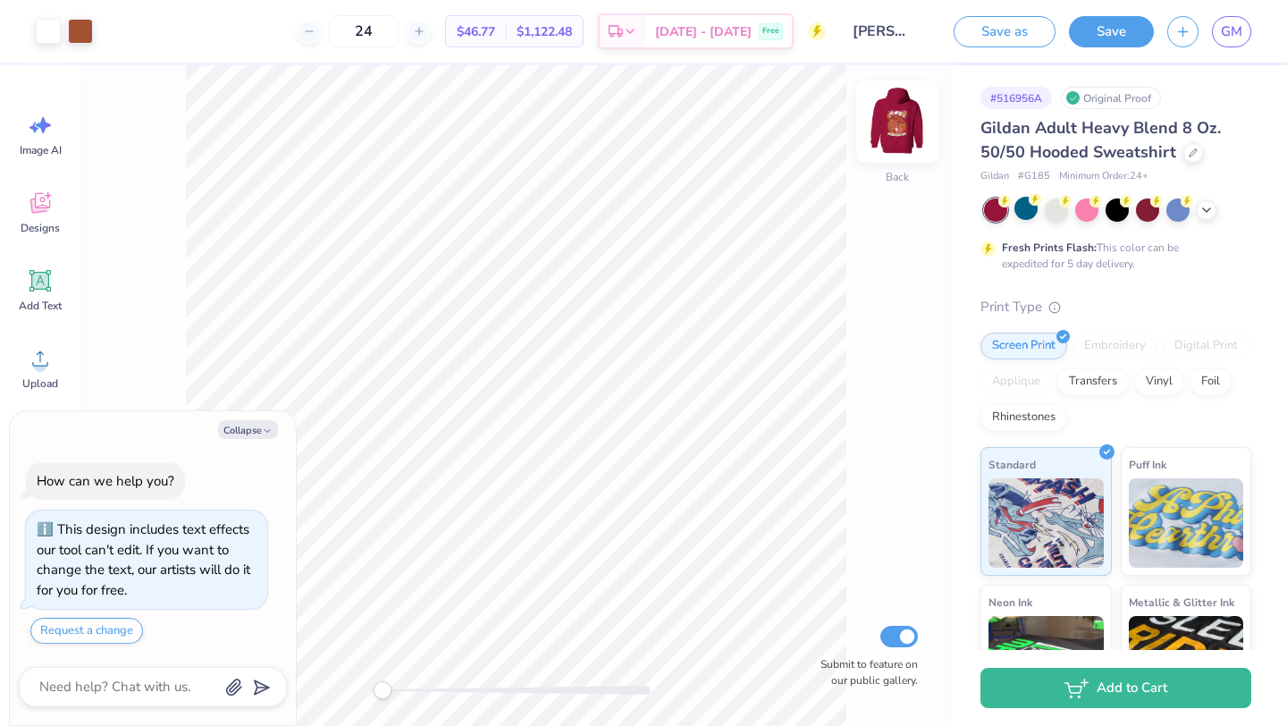  Describe the element at coordinates (1115, 687) in the screenshot. I see `button: Add to Cart` at that location.